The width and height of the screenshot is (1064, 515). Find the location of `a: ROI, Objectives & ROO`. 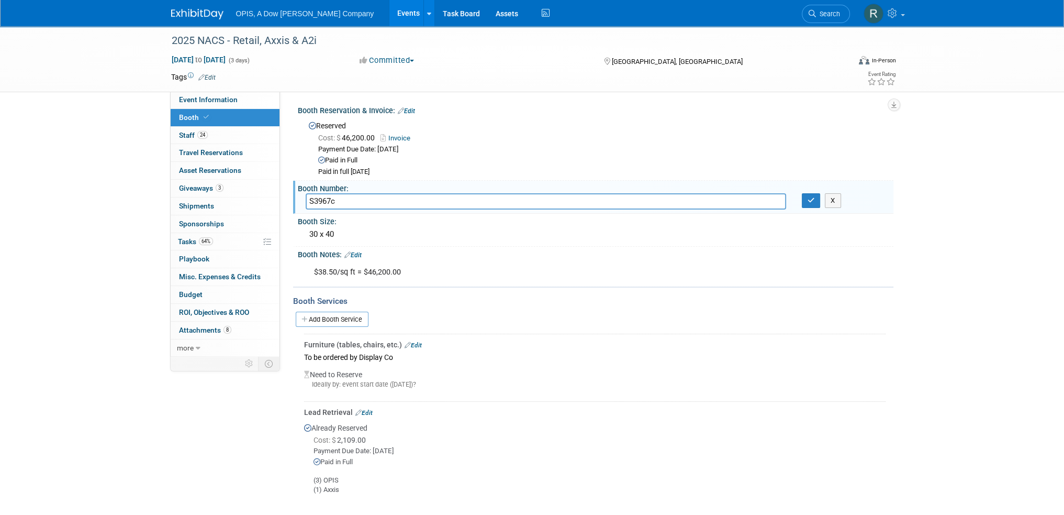

a: ROI, Objectives & ROO is located at coordinates (225, 312).